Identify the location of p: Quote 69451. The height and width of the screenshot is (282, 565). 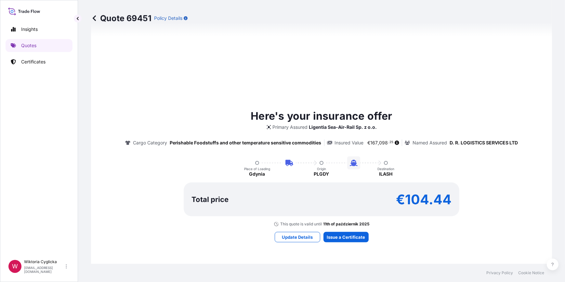
(121, 18).